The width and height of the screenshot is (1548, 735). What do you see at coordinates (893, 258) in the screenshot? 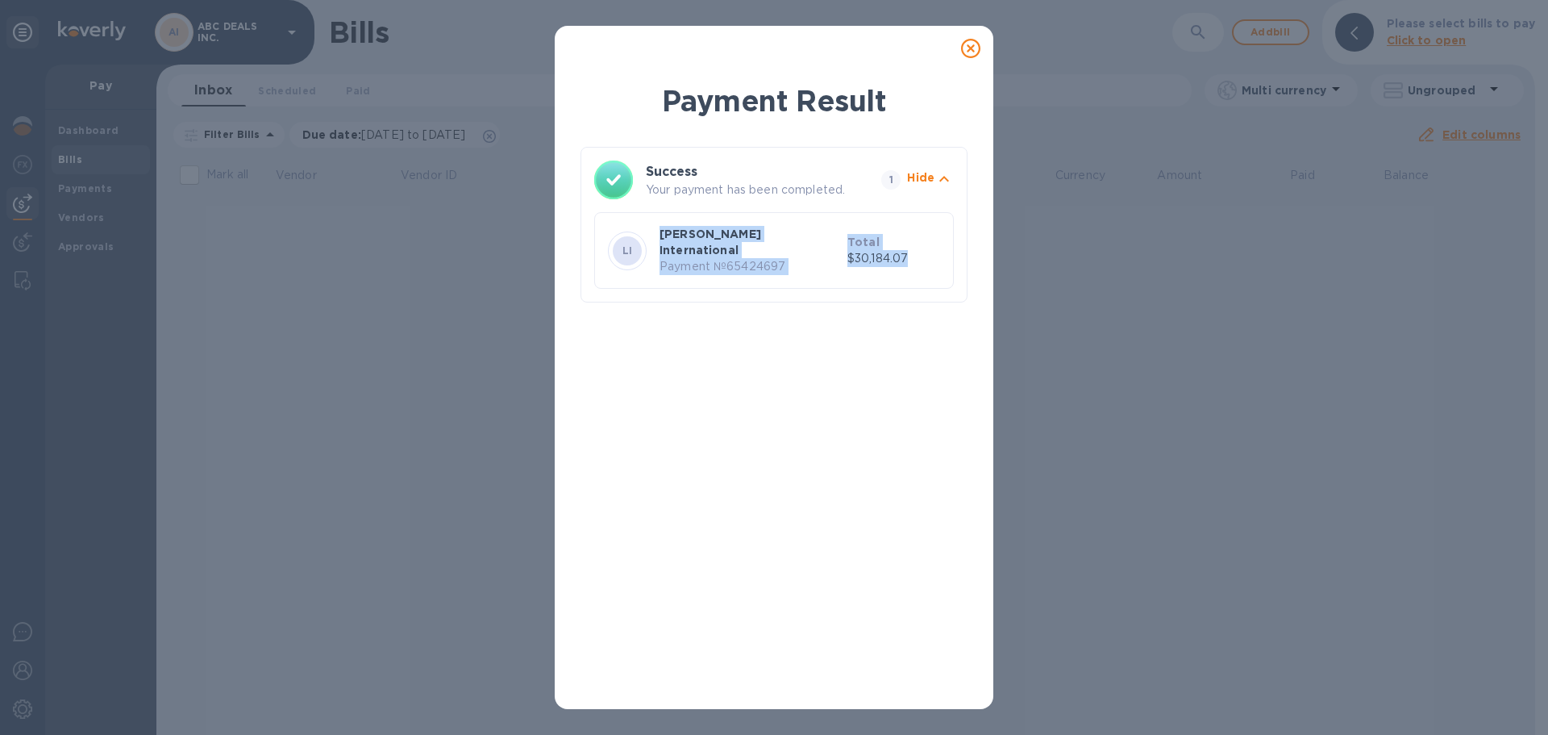
I see `p: $30,184.07` at bounding box center [893, 258].